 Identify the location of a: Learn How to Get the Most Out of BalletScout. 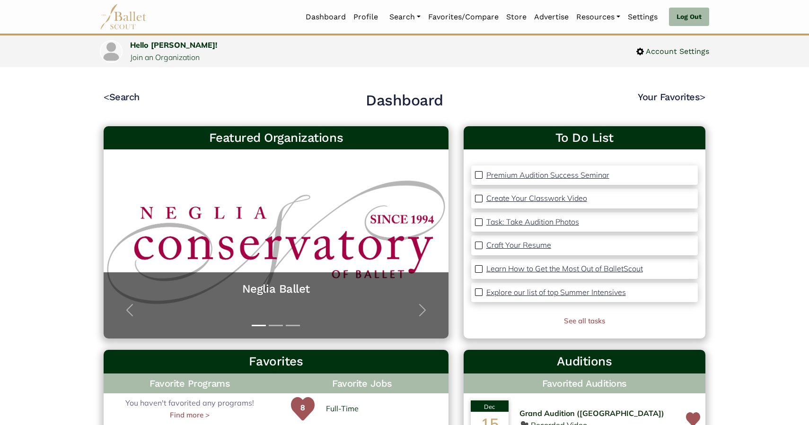
(564, 269).